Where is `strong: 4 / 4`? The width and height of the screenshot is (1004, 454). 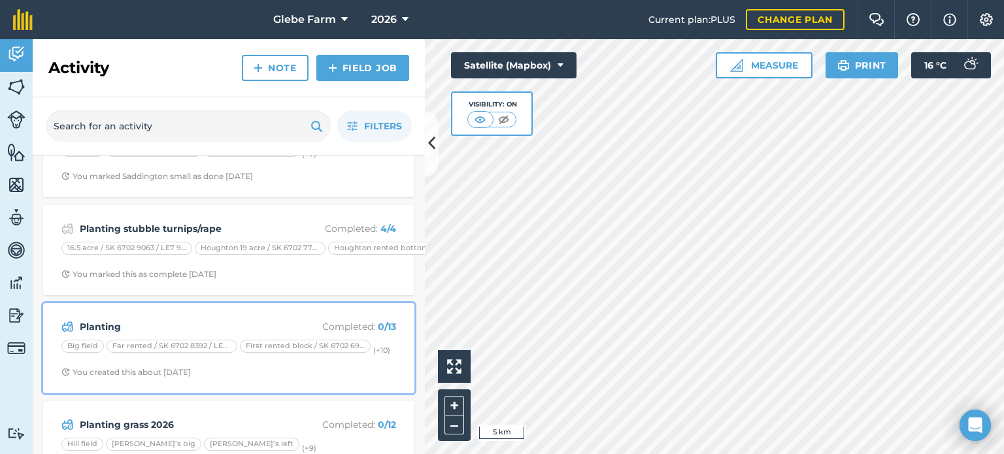
strong: 4 / 4 is located at coordinates (388, 229).